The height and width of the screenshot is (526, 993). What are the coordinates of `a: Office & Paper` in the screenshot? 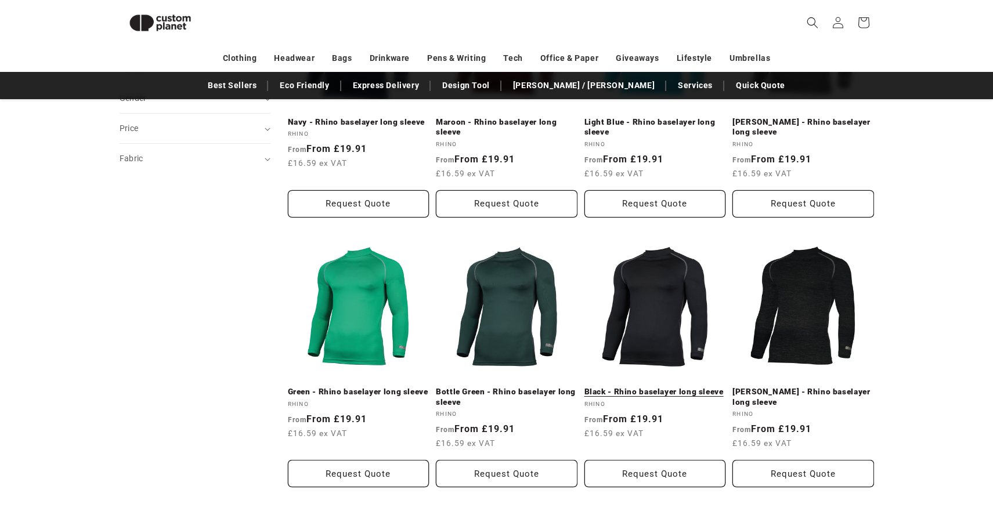 It's located at (569, 58).